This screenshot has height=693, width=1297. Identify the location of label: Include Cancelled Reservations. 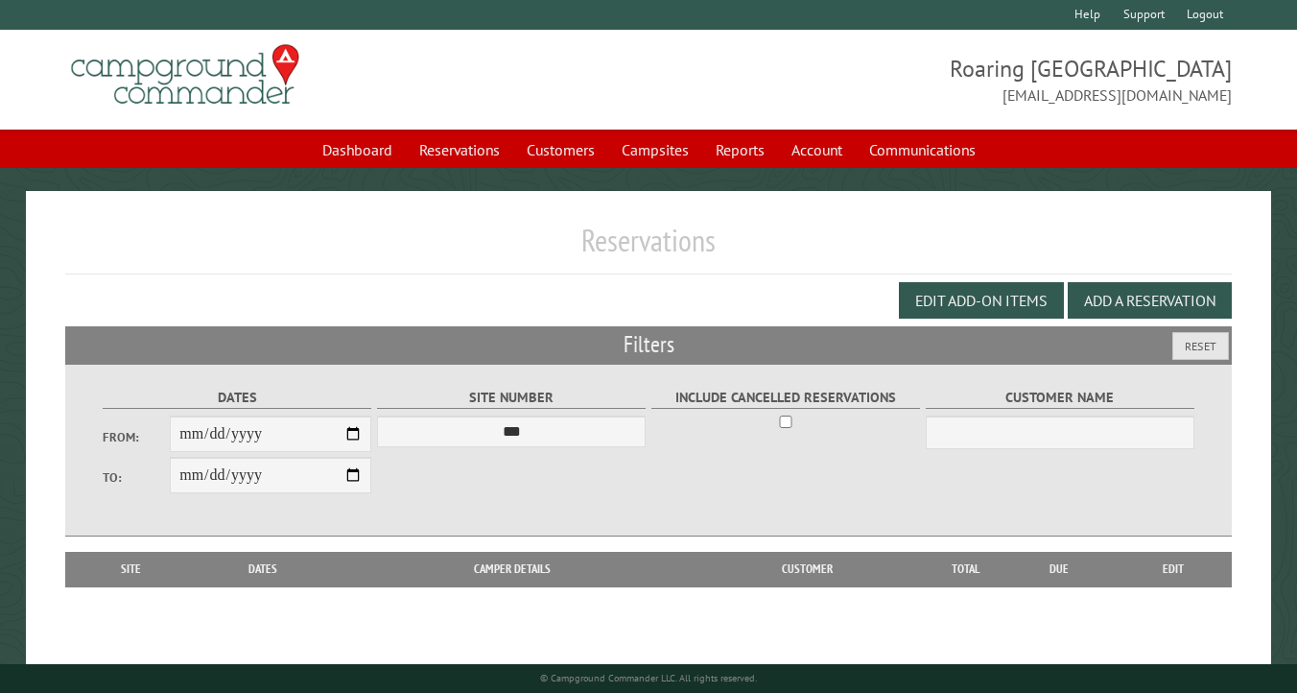
(786, 397).